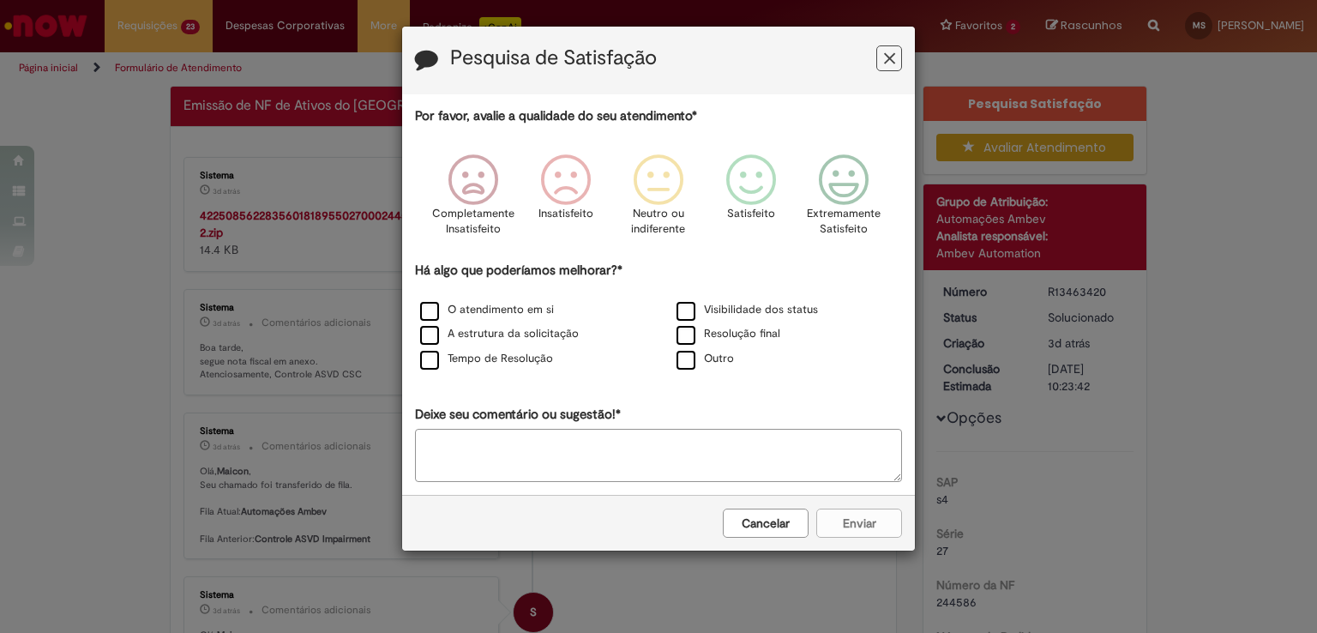  What do you see at coordinates (473, 200) in the screenshot?
I see `div: Completamente Insatisfeito` at bounding box center [473, 200].